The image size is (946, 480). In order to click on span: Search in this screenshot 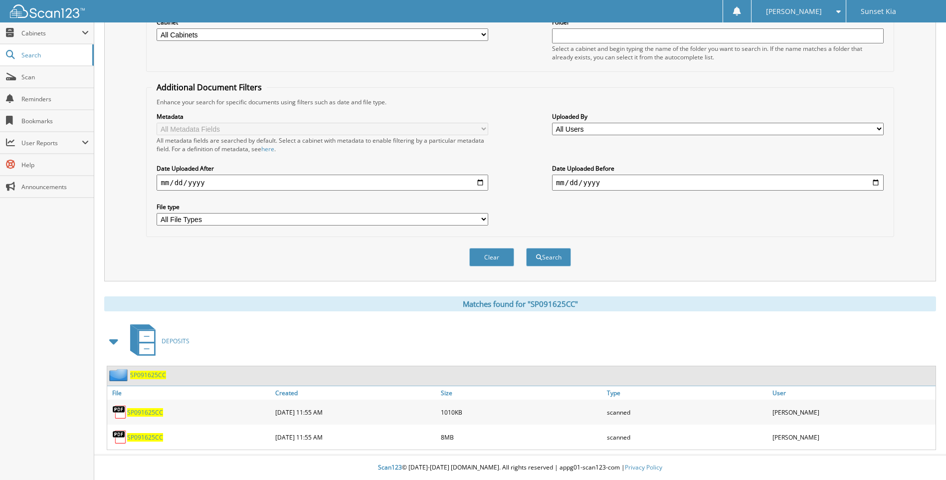, I will do `click(54, 55)`.